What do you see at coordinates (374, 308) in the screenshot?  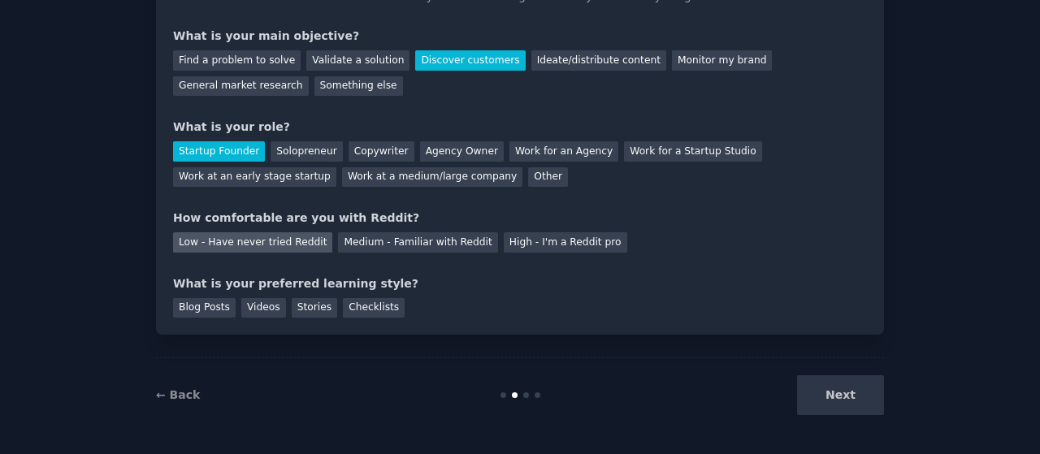 I see `div: Checklists` at bounding box center [374, 308].